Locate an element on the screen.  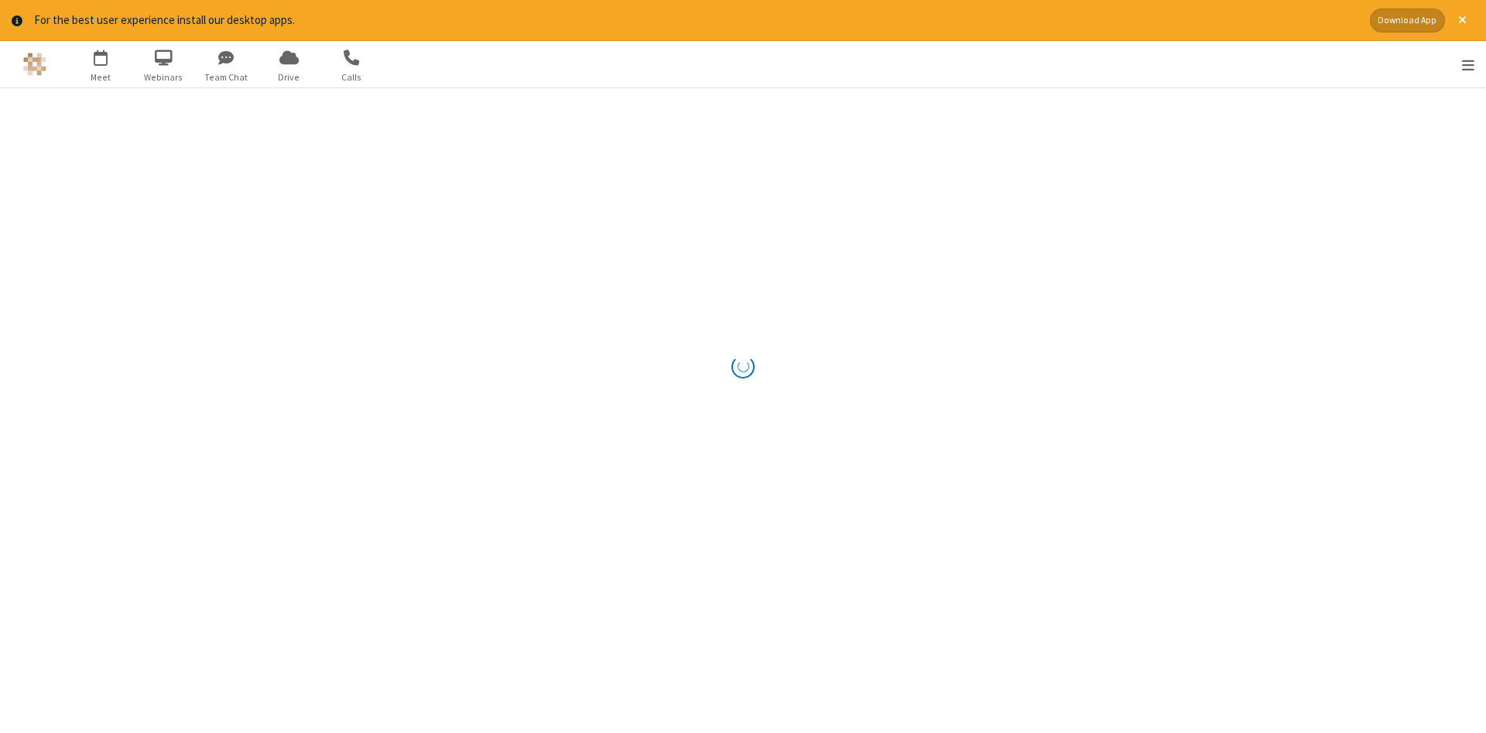
span: Team Chat is located at coordinates (226, 77).